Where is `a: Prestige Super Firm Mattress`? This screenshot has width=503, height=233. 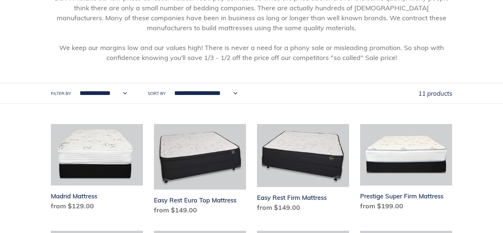
a: Prestige Super Firm Mattress is located at coordinates (406, 169).